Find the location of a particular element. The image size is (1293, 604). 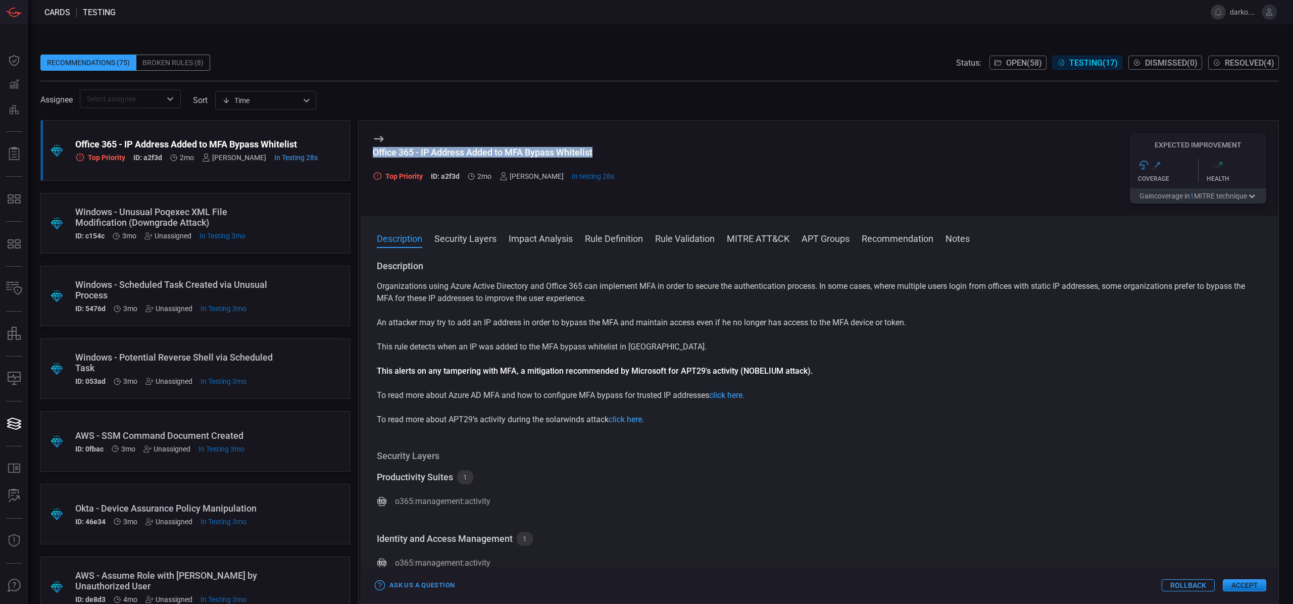

button: Rule Catalog is located at coordinates (14, 469).